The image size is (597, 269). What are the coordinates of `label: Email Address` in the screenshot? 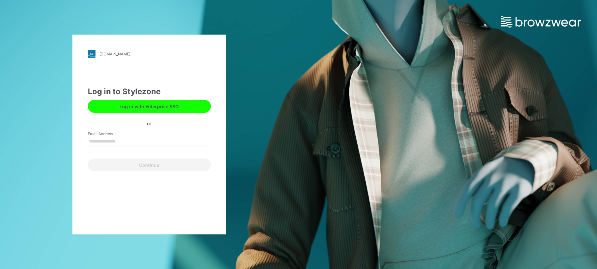 It's located at (110, 134).